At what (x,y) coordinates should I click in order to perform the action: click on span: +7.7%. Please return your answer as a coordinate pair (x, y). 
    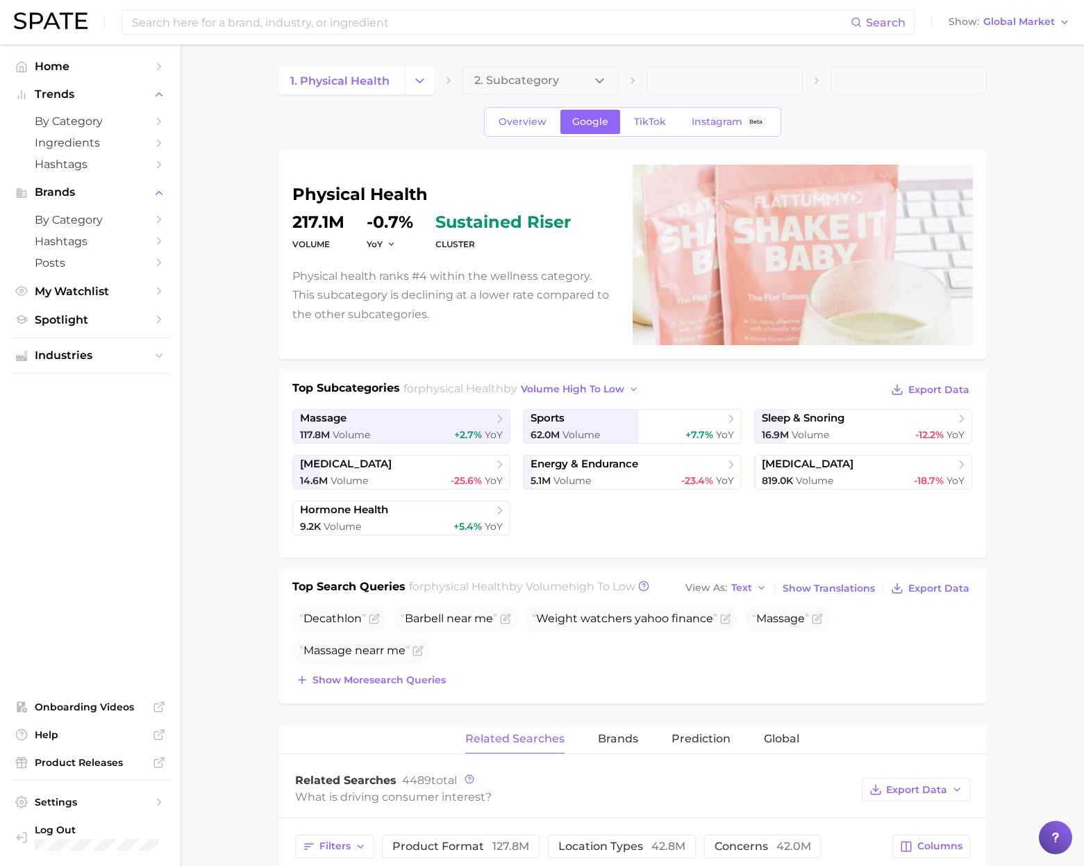
    Looking at the image, I should click on (699, 435).